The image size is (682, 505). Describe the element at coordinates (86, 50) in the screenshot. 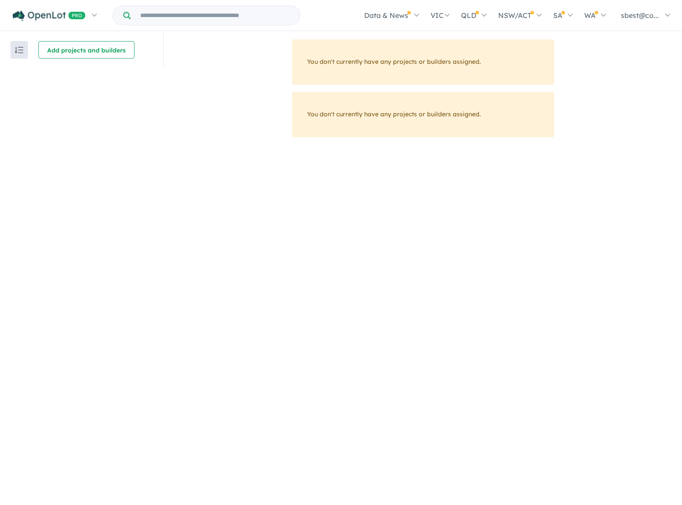

I see `button: Add projects and builders` at that location.